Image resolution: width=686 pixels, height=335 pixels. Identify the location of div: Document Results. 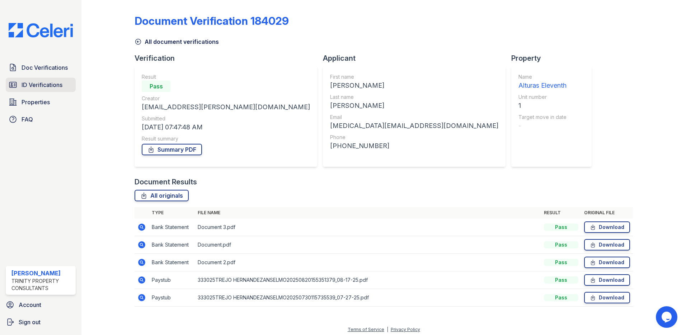
(166, 182).